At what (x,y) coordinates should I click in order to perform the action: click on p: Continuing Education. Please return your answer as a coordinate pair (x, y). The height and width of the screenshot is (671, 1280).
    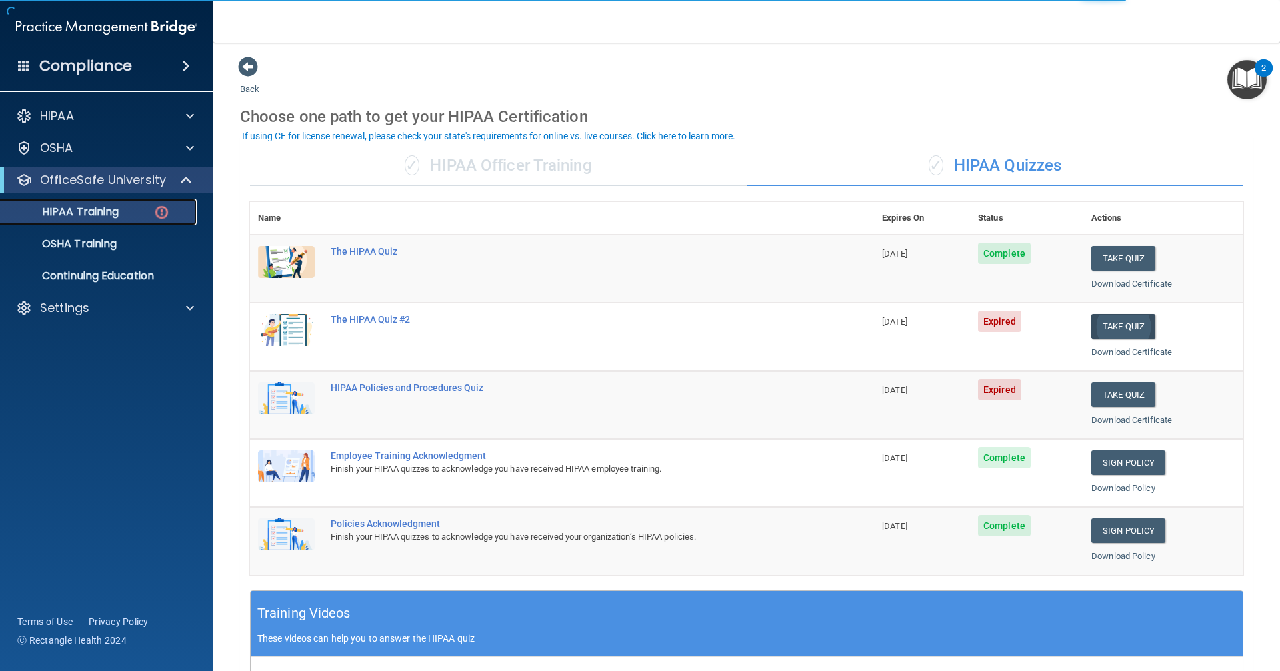
    Looking at the image, I should click on (99, 276).